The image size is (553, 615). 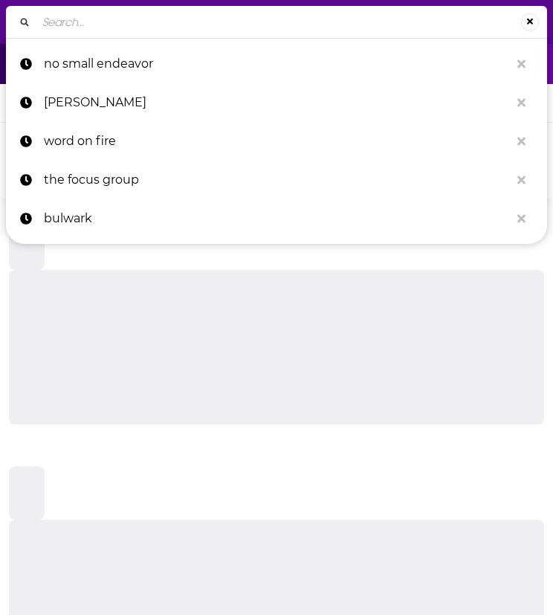 I want to click on a: no small endeavor, so click(x=277, y=64).